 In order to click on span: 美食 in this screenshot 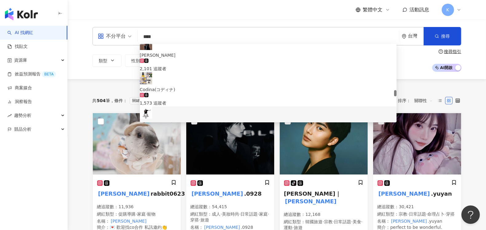, I will do `click(357, 222)`.